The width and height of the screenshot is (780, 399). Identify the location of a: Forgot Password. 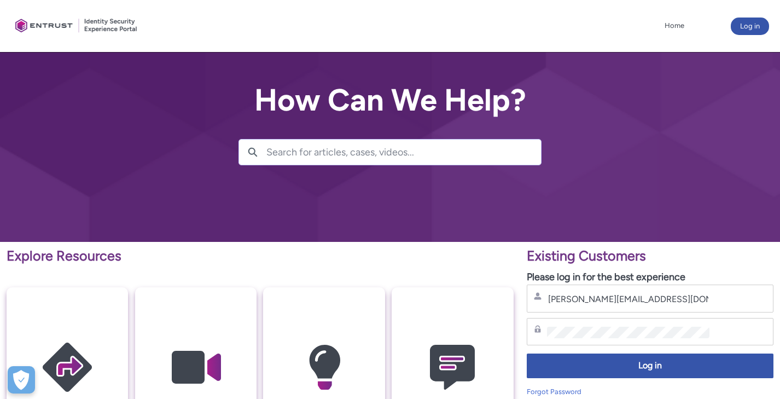
(554, 391).